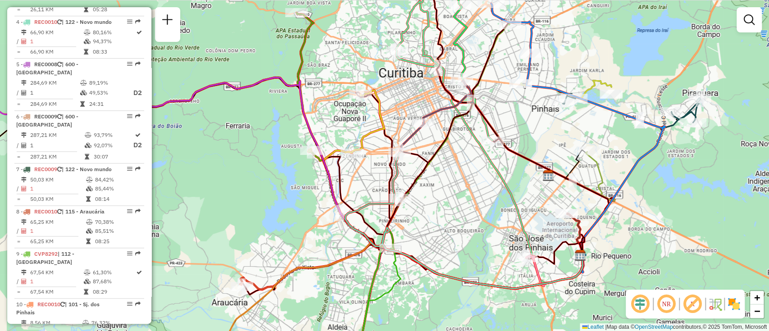 The width and height of the screenshot is (769, 331). I want to click on span: 5 -, so click(47, 68).